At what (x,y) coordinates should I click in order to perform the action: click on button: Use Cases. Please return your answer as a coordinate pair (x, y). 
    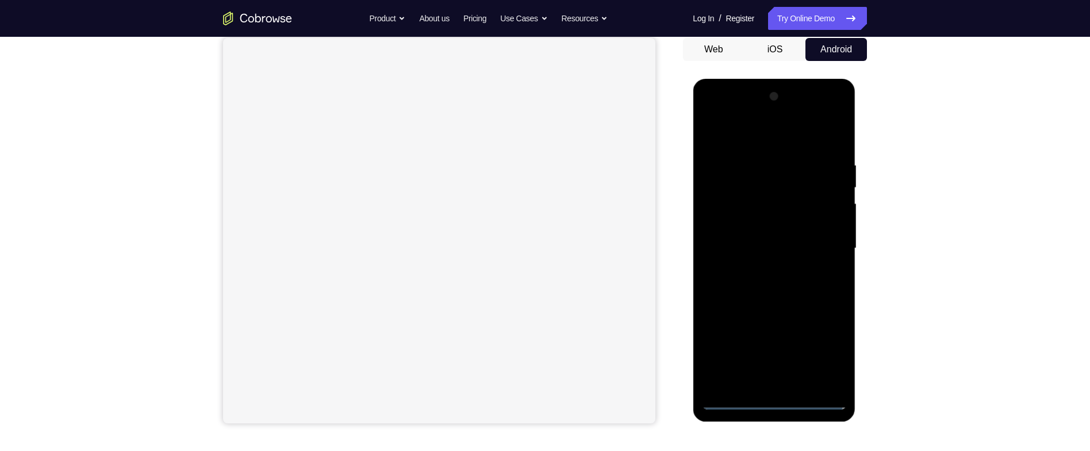
    Looking at the image, I should click on (524, 18).